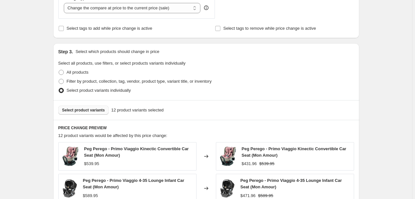  Describe the element at coordinates (66, 52) in the screenshot. I see `h2: Step 3.` at that location.